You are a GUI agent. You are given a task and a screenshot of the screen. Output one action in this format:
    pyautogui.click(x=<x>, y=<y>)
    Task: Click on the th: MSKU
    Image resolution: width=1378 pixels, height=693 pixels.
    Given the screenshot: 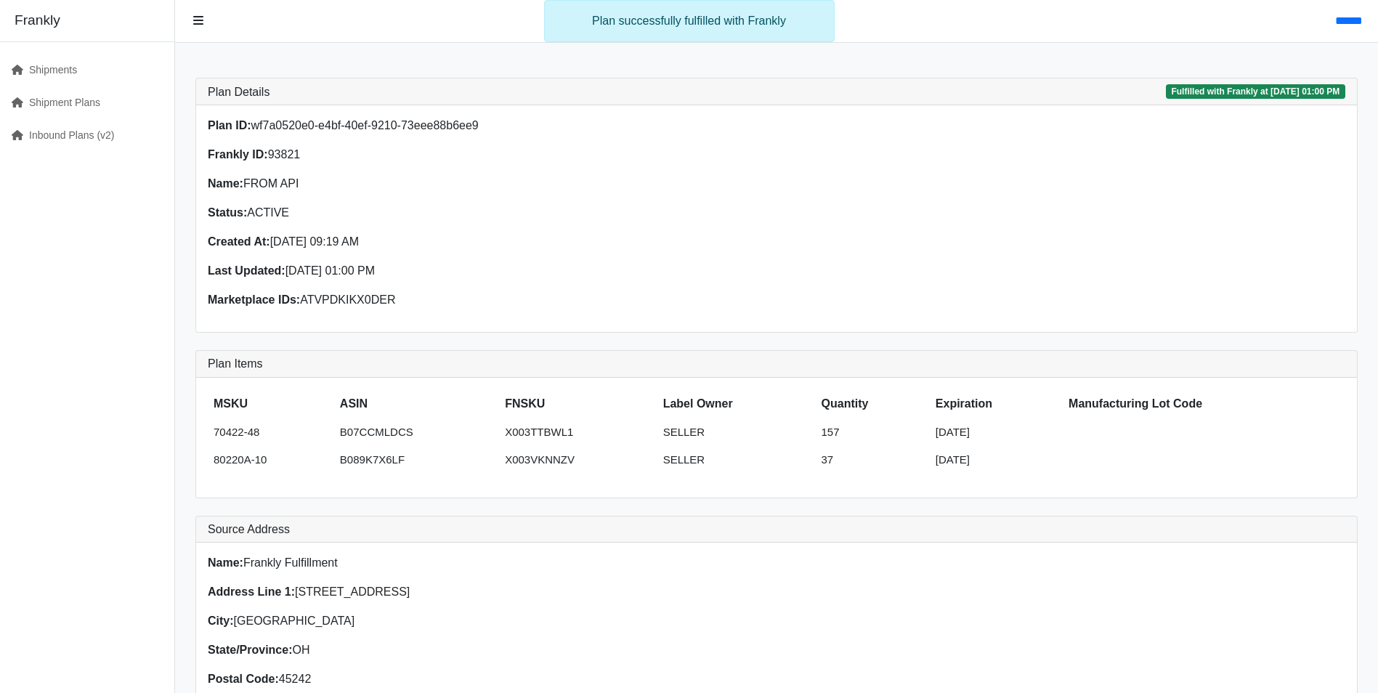 What is the action you would take?
    pyautogui.click(x=271, y=404)
    